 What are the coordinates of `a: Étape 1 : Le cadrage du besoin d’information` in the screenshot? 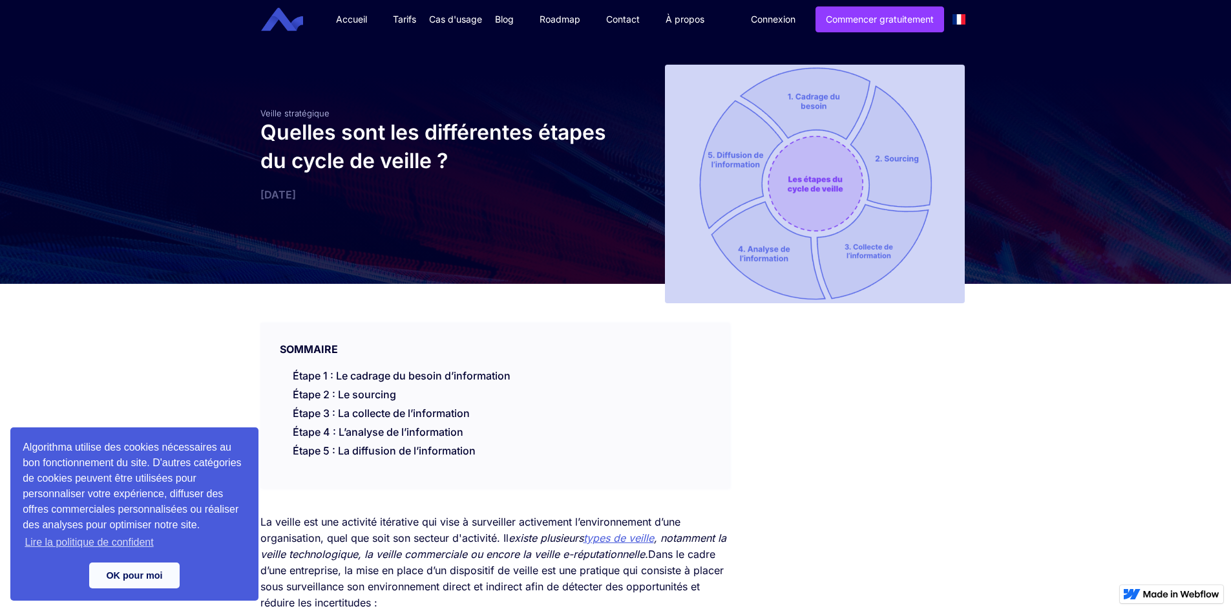 It's located at (401, 375).